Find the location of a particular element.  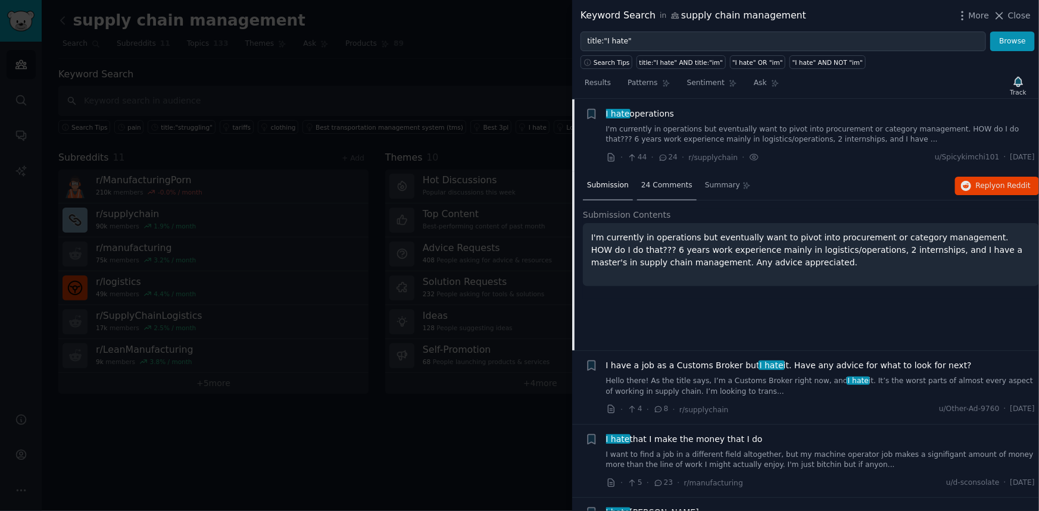

a: "I hate" AND NOT "im" is located at coordinates (827, 62).